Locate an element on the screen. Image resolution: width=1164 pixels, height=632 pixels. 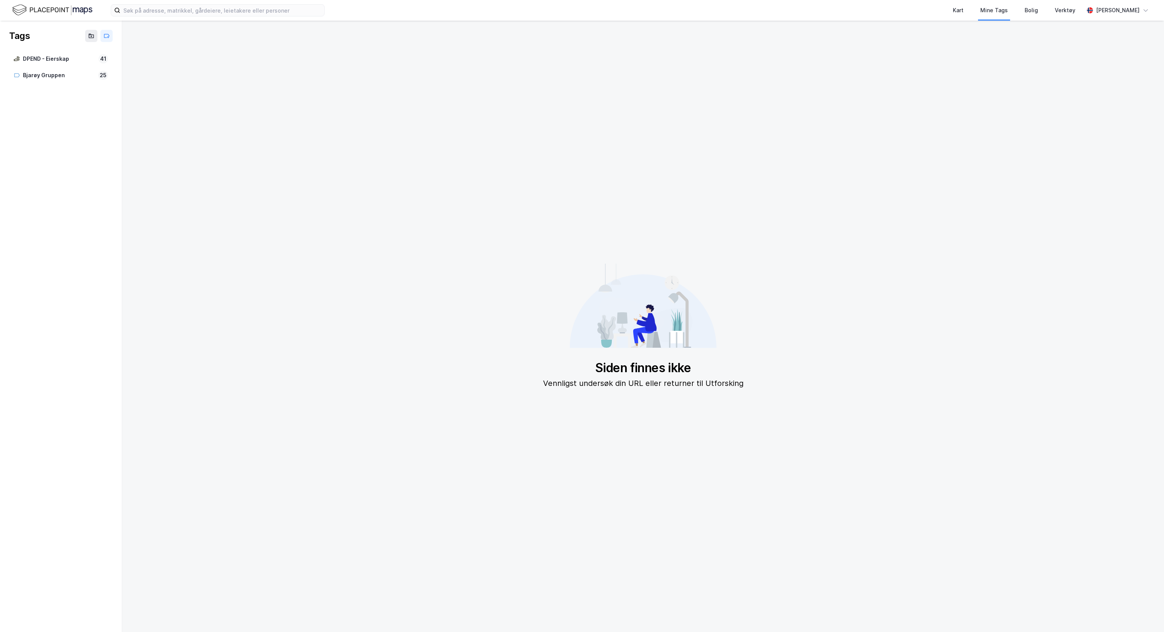
div: Tags is located at coordinates (19, 36).